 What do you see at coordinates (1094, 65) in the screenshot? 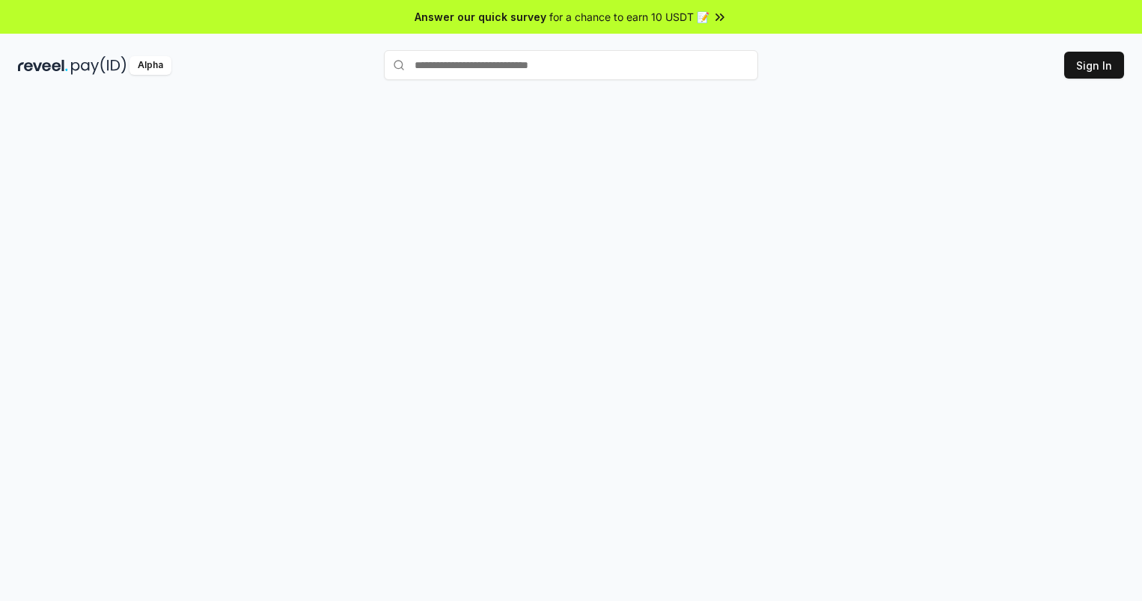
I see `button: Sign In` at bounding box center [1094, 65].